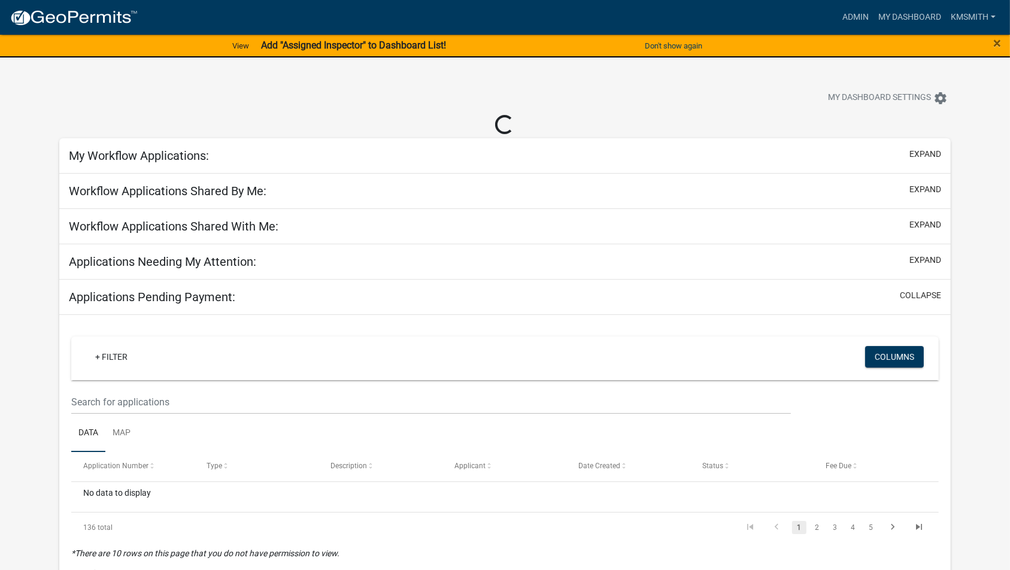 This screenshot has width=1010, height=570. What do you see at coordinates (817, 527) in the screenshot?
I see `a: 2` at bounding box center [817, 527].